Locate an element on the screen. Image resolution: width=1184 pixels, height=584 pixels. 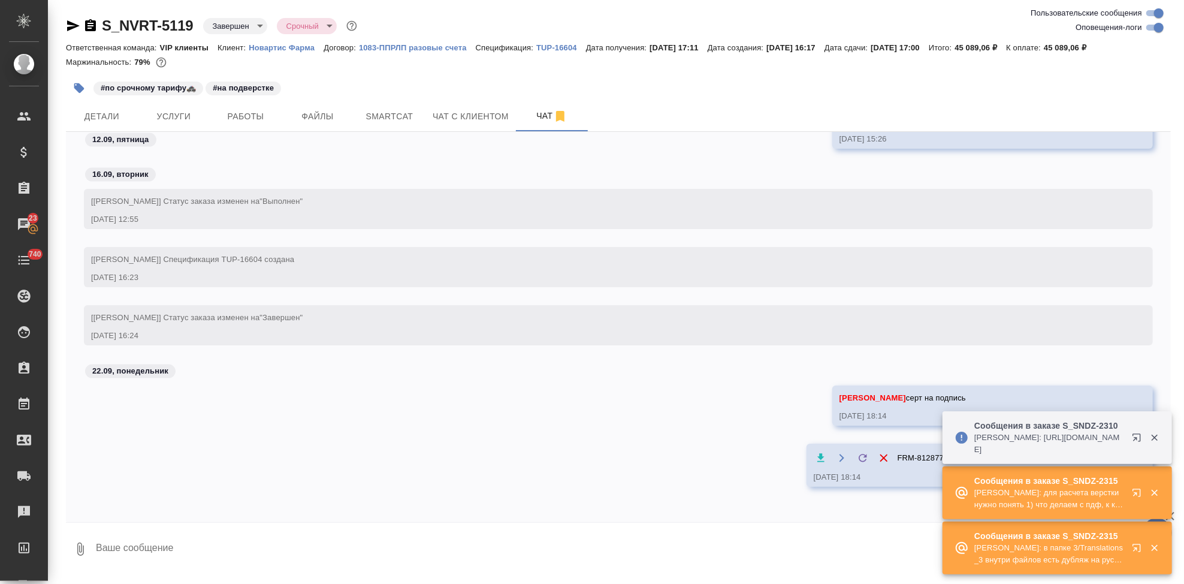
span: Услуги is located at coordinates (174, 116).